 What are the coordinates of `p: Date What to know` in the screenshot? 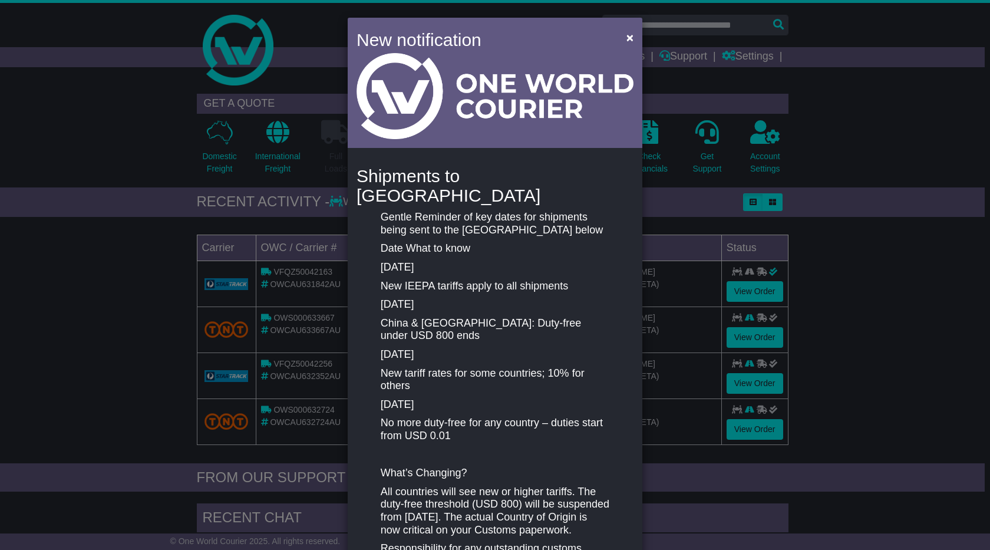 It's located at (495, 249).